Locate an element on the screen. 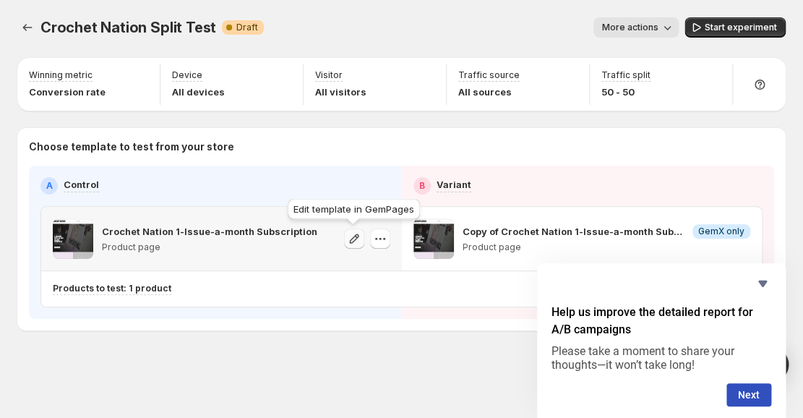 Image resolution: width=803 pixels, height=418 pixels. span: More actions is located at coordinates (631, 27).